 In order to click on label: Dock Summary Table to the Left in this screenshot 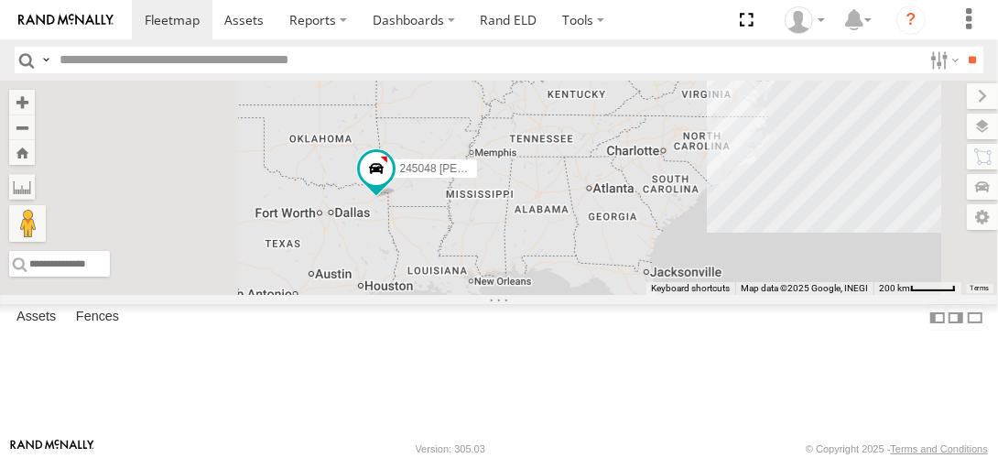, I will do `click(937, 317)`.